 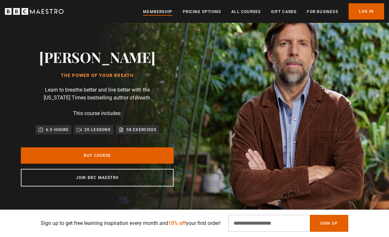 What do you see at coordinates (57, 130) in the screenshot?
I see `p: 6.5 hours` at bounding box center [57, 130].